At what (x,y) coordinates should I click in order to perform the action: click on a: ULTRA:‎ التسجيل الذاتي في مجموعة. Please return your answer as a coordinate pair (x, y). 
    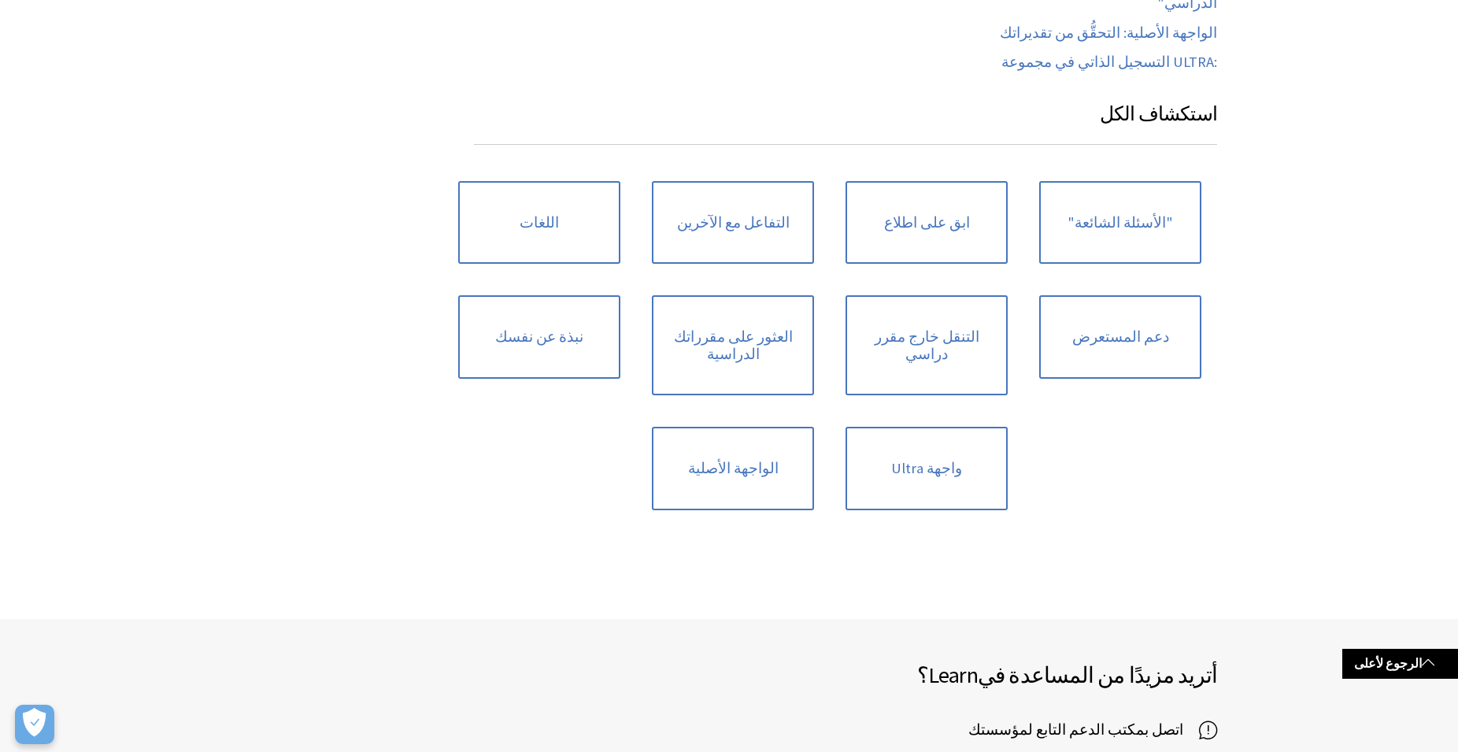
    Looking at the image, I should click on (1109, 62).